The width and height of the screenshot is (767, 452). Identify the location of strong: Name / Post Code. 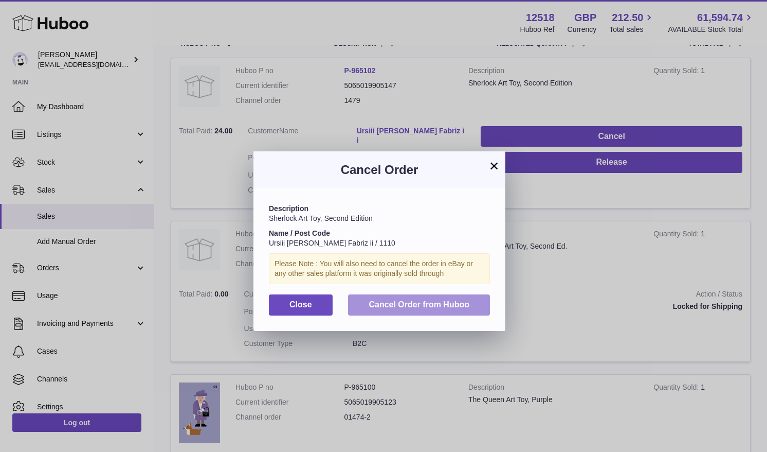
(299, 233).